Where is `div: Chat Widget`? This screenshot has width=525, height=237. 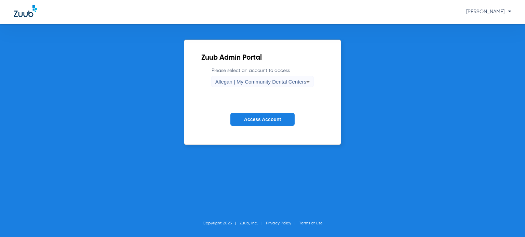
div: Chat Widget is located at coordinates (508, 221).